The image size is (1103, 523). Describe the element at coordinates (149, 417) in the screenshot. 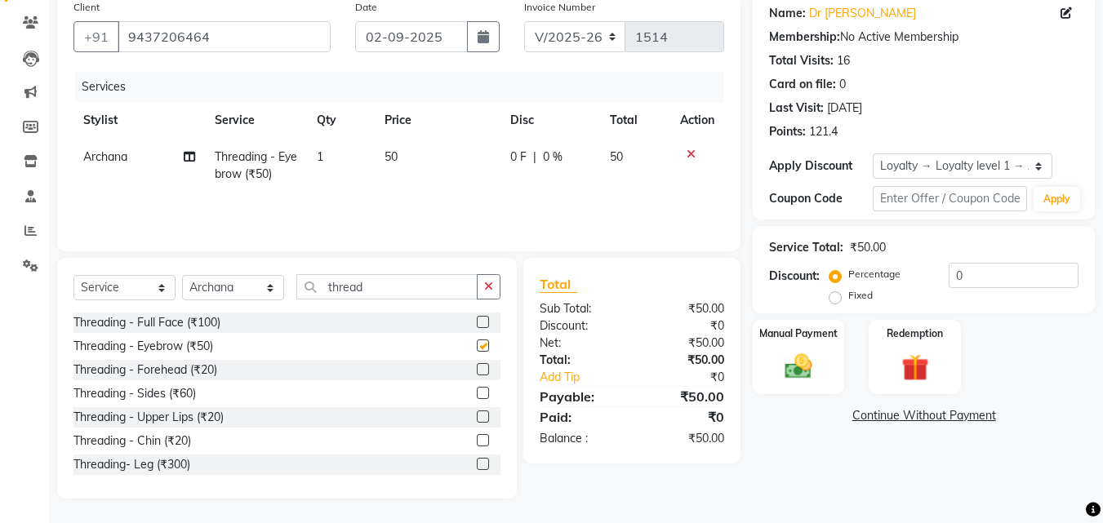

I see `div: Threading - Upper Lips (₹20)` at that location.